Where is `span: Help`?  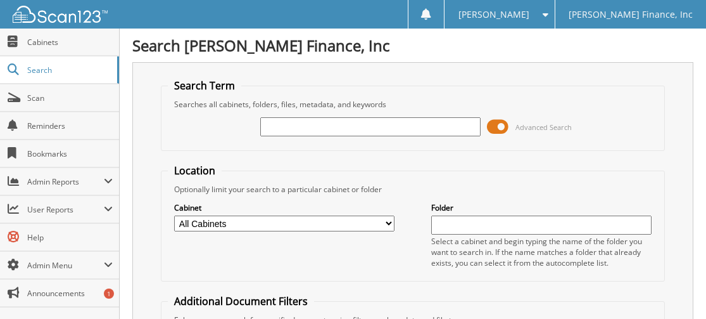 span: Help is located at coordinates (70, 237).